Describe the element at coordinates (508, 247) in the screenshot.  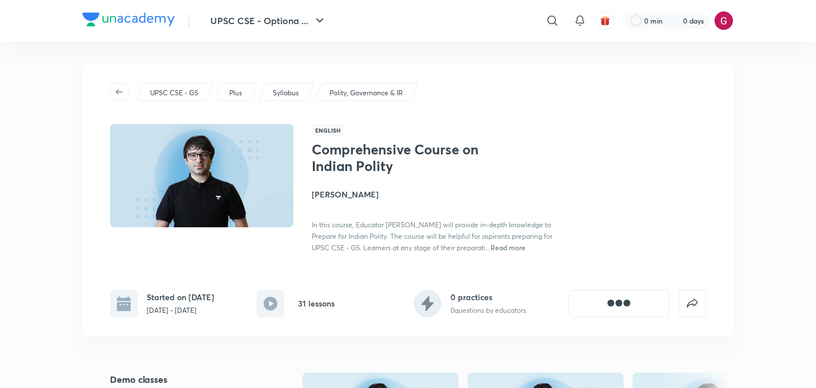
I see `span: Read more` at that location.